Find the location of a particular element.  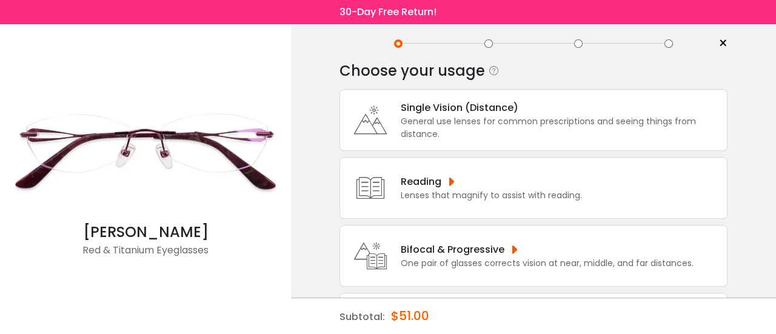

div: Reading is located at coordinates (491, 181).